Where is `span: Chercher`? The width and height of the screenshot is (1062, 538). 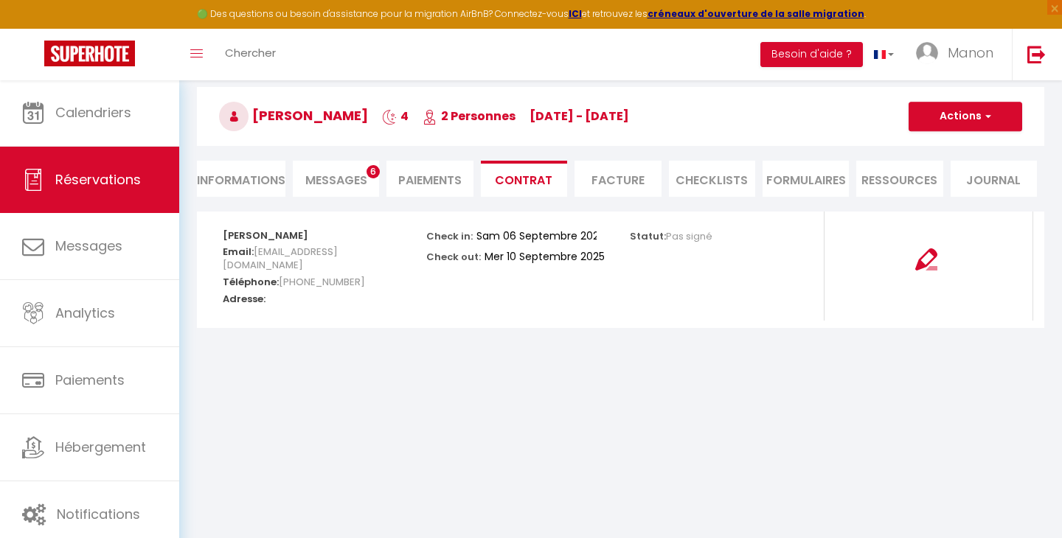 span: Chercher is located at coordinates (250, 52).